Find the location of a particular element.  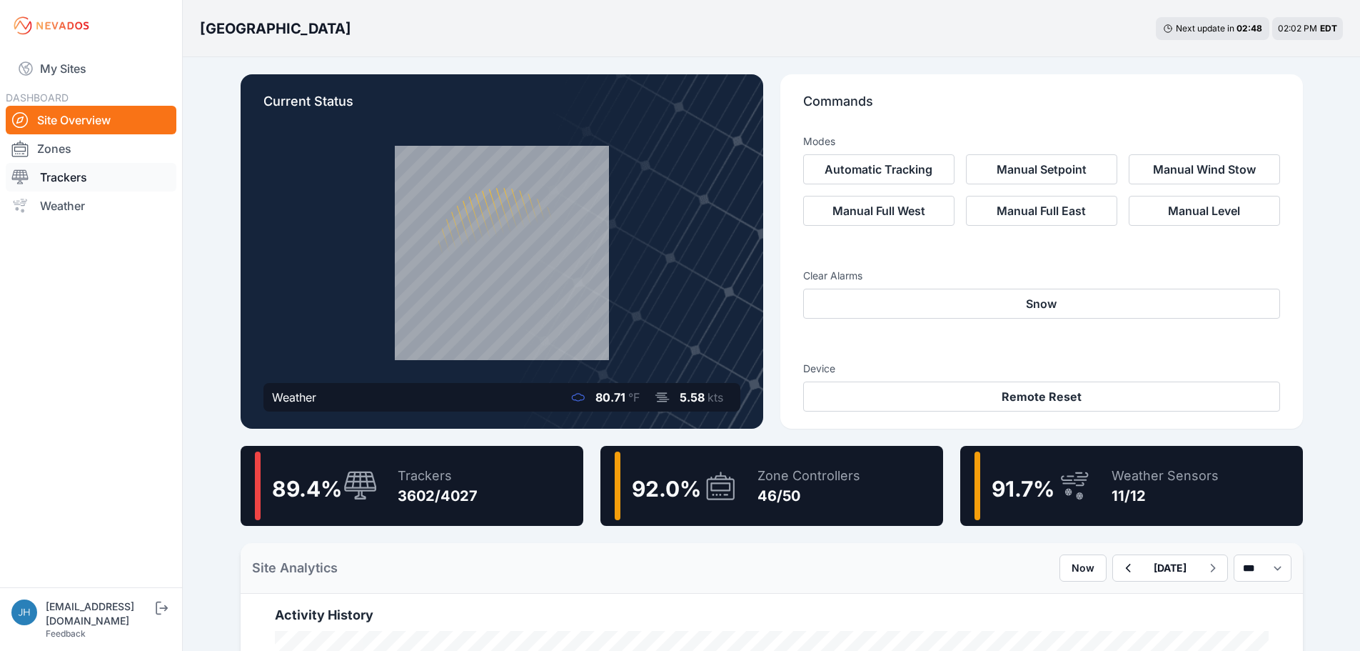

button: Now is located at coordinates (1083, 568).